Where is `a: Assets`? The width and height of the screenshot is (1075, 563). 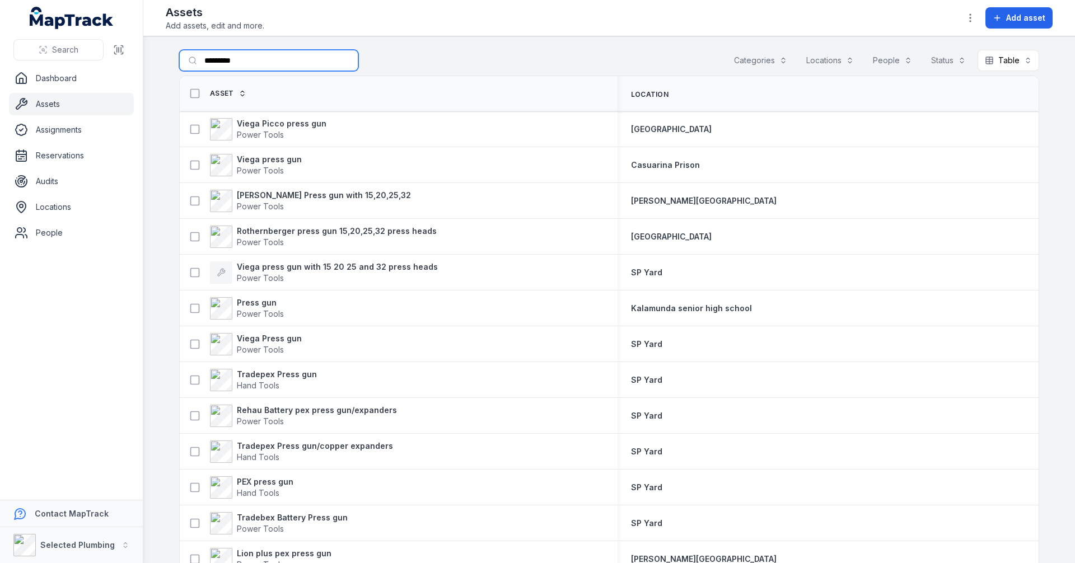
a: Assets is located at coordinates (71, 104).